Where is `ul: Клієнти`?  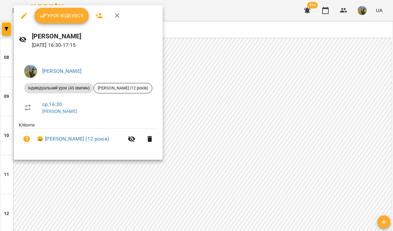
ul: Клієнти is located at coordinates (88, 137).